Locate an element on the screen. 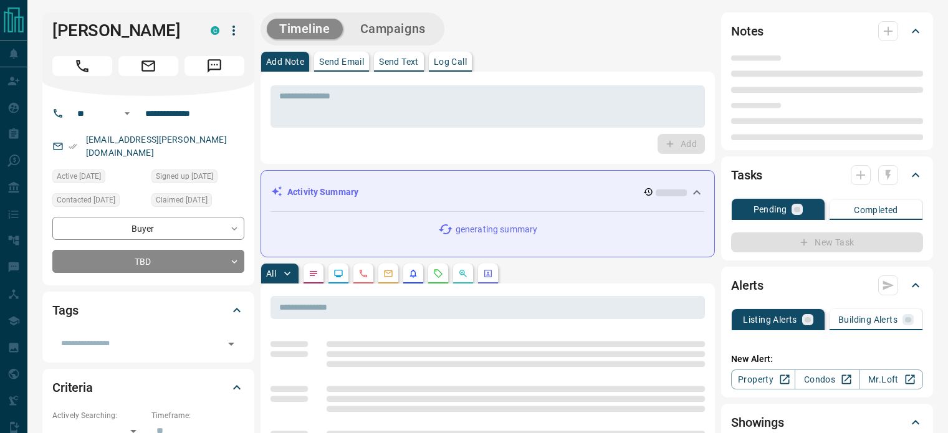 The width and height of the screenshot is (948, 433). div: Alerts is located at coordinates (827, 286).